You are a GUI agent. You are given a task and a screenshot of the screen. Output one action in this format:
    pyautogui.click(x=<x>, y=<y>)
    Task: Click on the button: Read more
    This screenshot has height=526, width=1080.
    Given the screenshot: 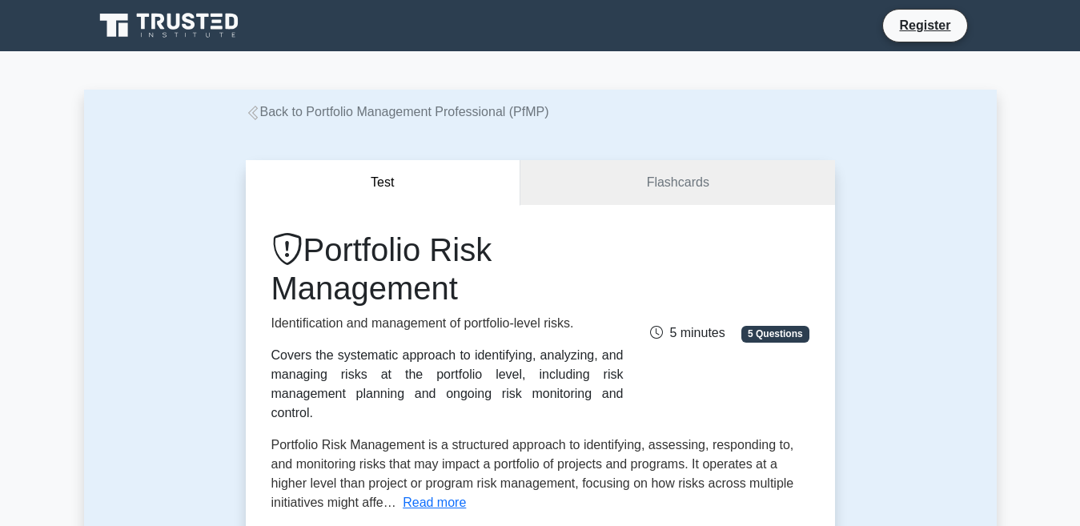 What is the action you would take?
    pyautogui.click(x=434, y=503)
    